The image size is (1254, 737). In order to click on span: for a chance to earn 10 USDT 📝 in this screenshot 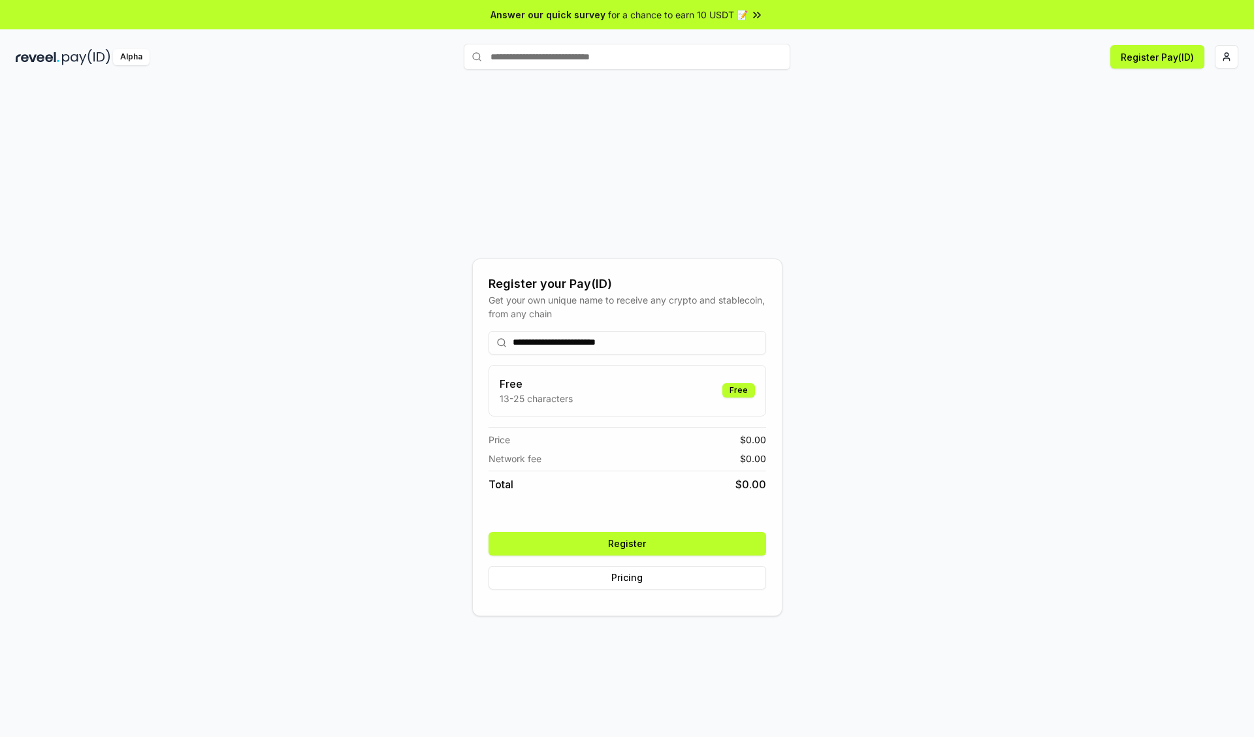, I will do `click(678, 14)`.